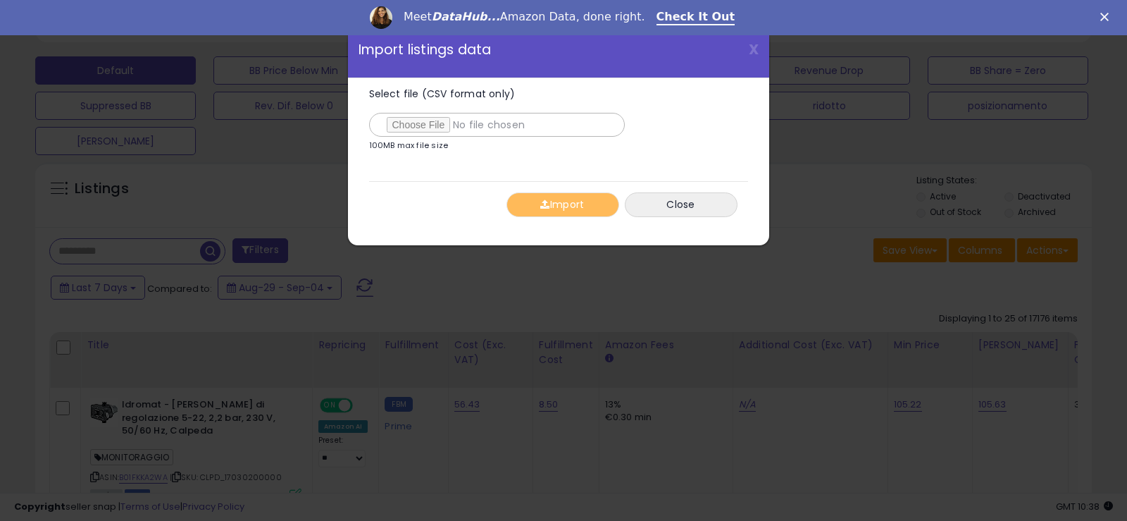 This screenshot has height=521, width=1127. I want to click on button: Close, so click(681, 204).